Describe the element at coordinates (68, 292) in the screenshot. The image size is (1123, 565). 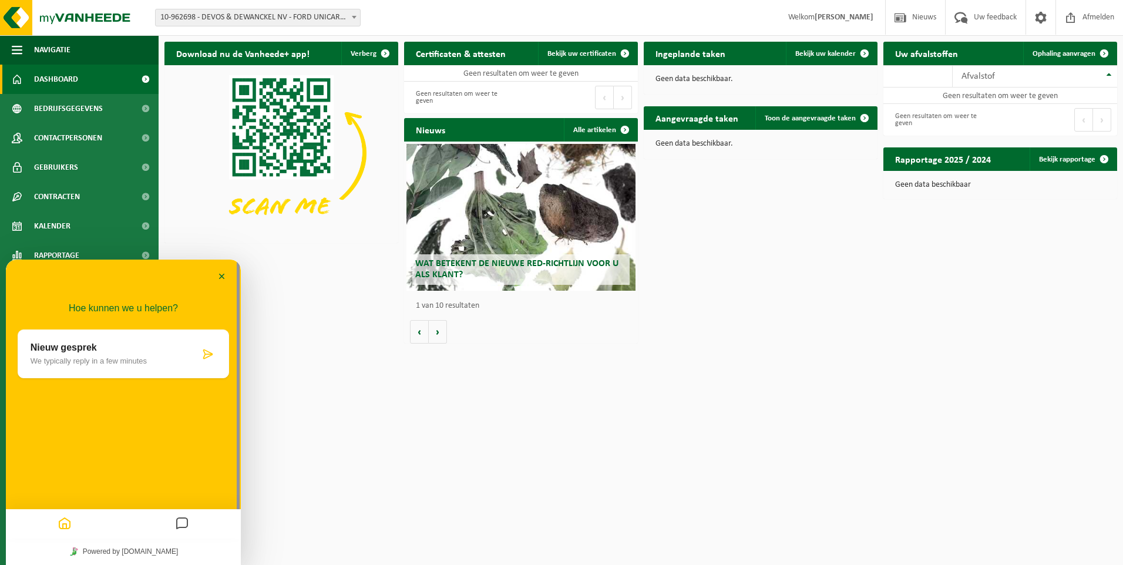
I see `img: Tawky_16x16.svg` at that location.